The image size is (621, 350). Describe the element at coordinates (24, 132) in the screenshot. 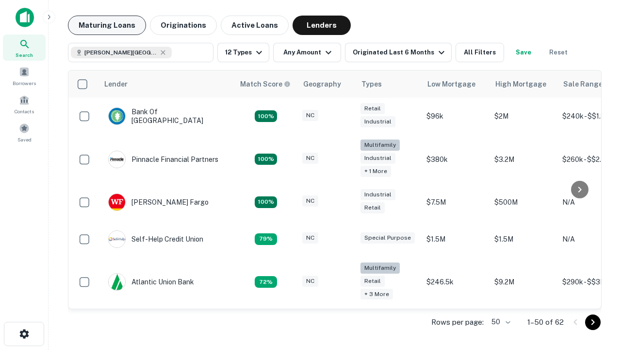

I see `div: Saved` at that location.